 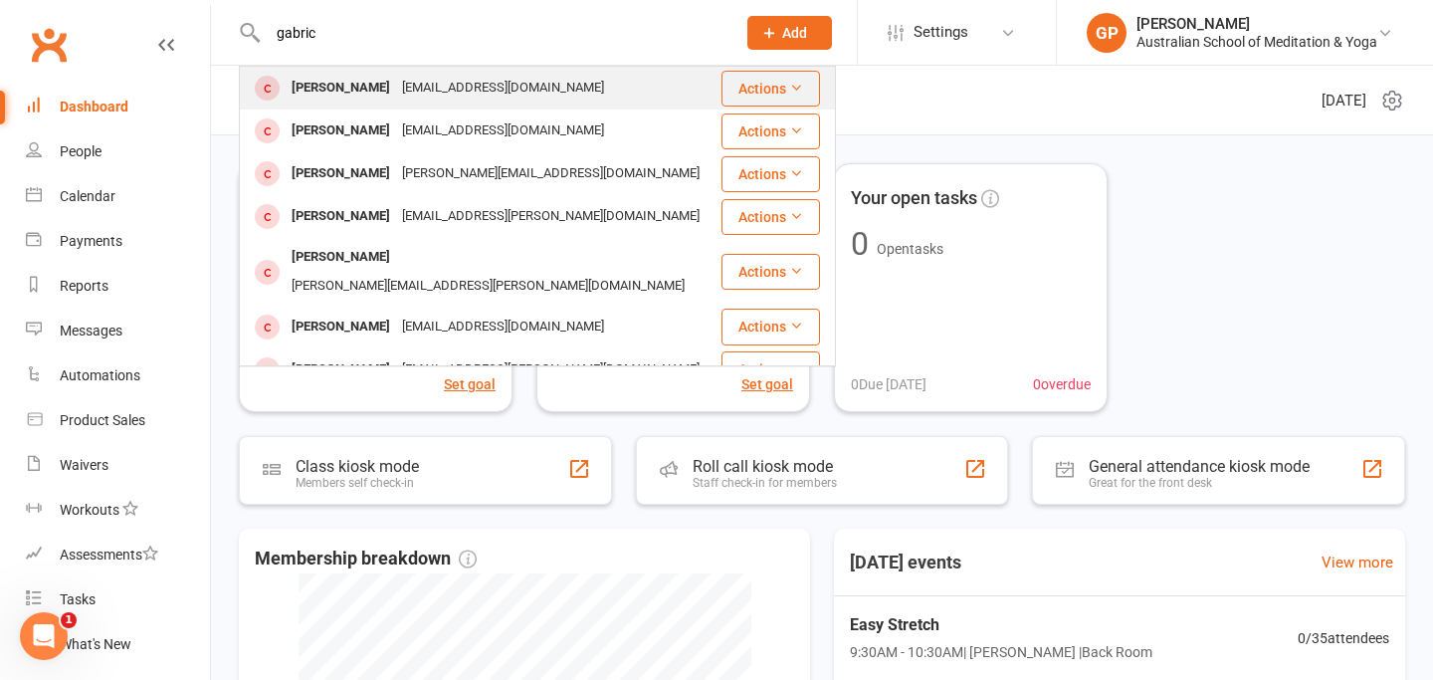 What do you see at coordinates (117, 286) in the screenshot?
I see `a: Reports` at bounding box center [117, 286].